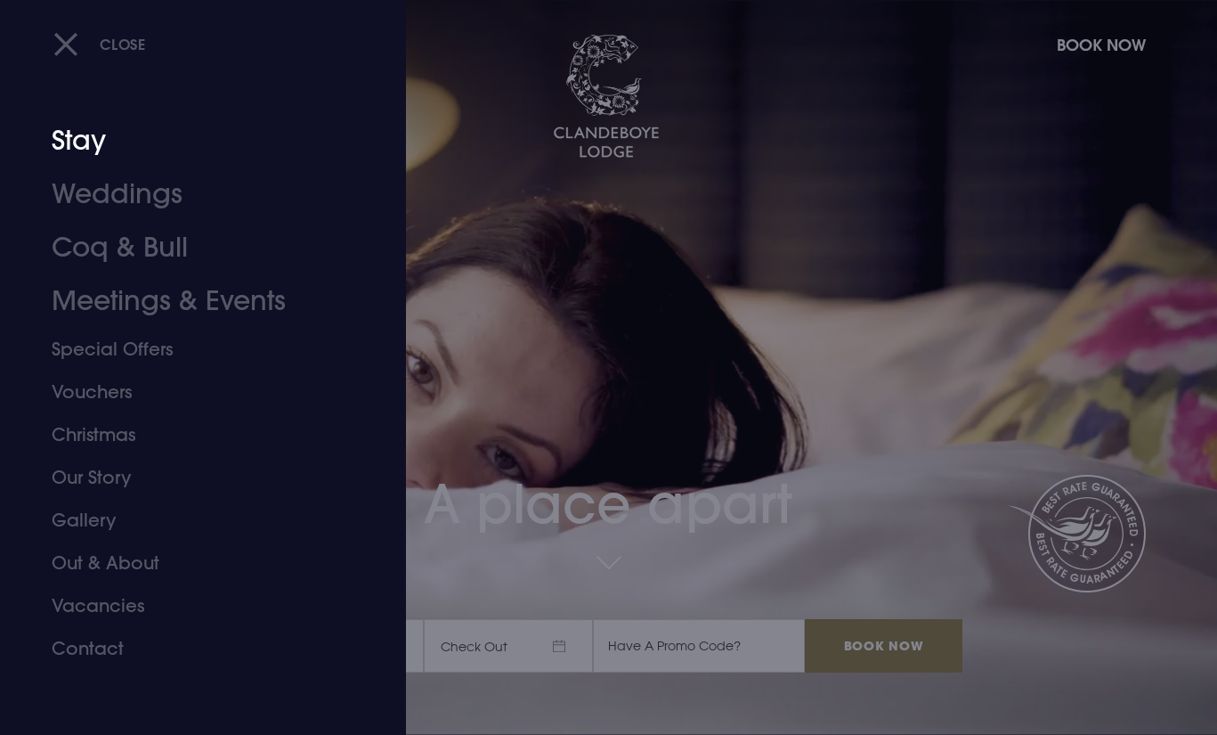  I want to click on a: Special Offers, so click(192, 349).